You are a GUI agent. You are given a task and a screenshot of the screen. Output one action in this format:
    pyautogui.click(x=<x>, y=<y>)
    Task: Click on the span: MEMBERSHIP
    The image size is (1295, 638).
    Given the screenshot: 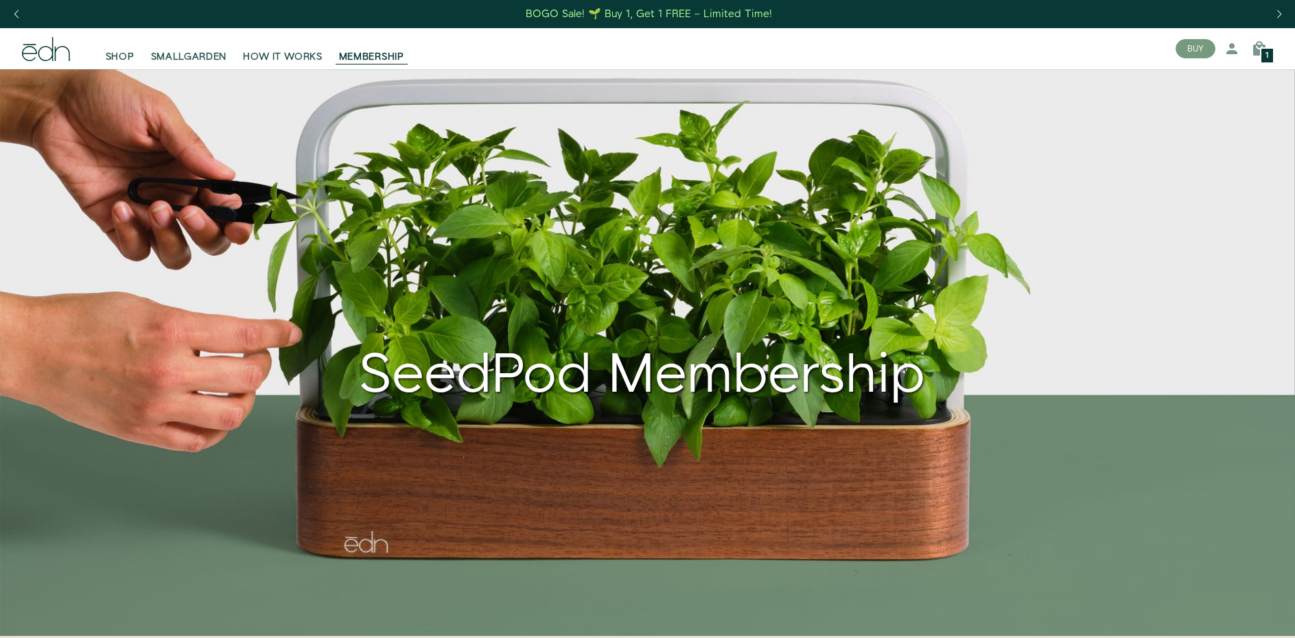 What is the action you would take?
    pyautogui.click(x=371, y=57)
    